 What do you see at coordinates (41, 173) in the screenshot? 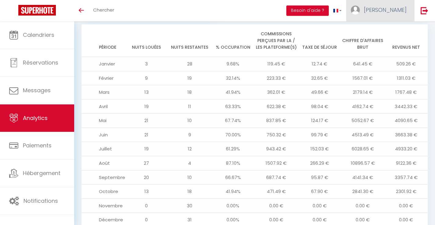
I see `span: Hébergement` at bounding box center [41, 173].